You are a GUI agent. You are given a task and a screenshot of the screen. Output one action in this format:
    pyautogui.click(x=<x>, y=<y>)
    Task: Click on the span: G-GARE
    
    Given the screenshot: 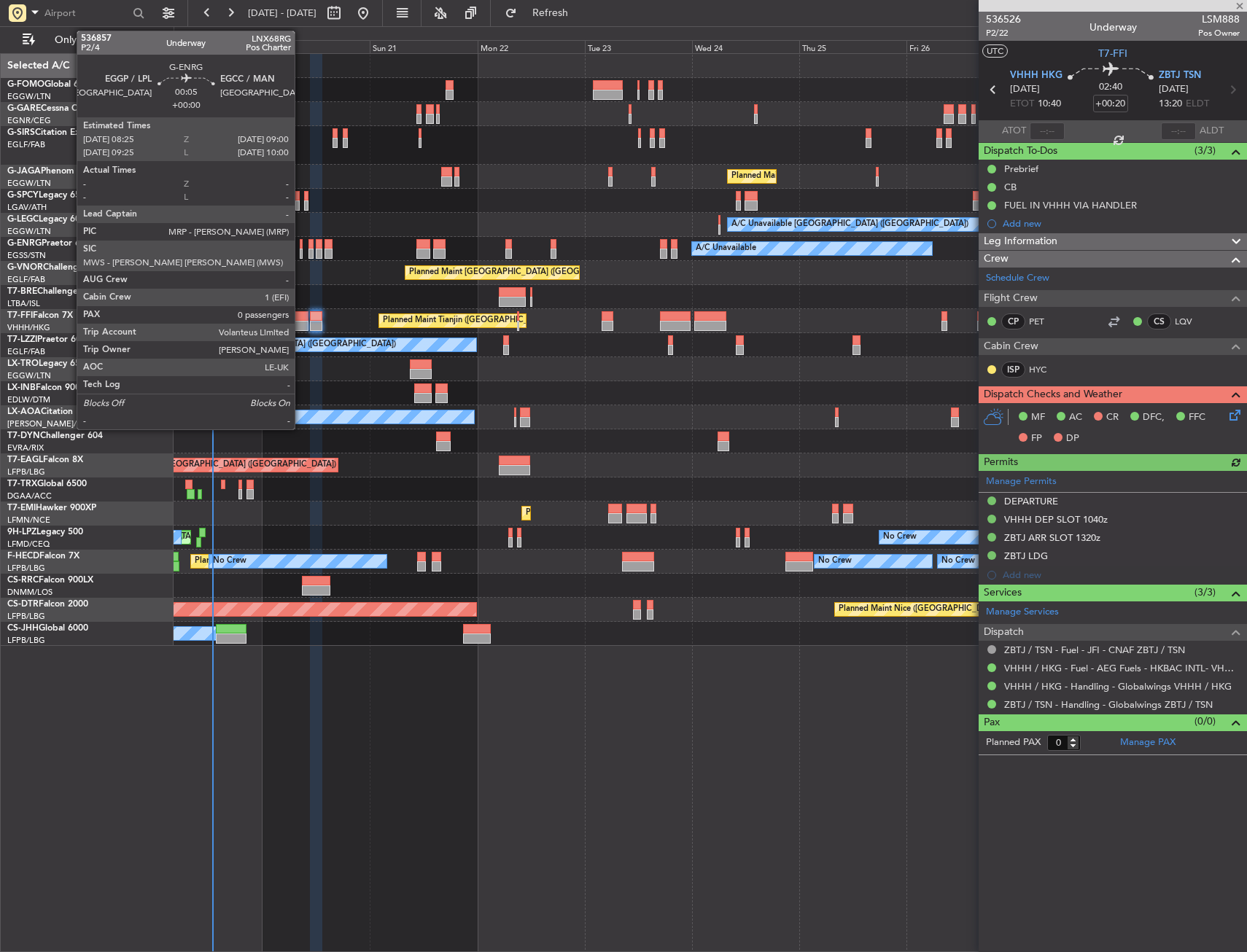 What is the action you would take?
    pyautogui.click(x=24, y=109)
    